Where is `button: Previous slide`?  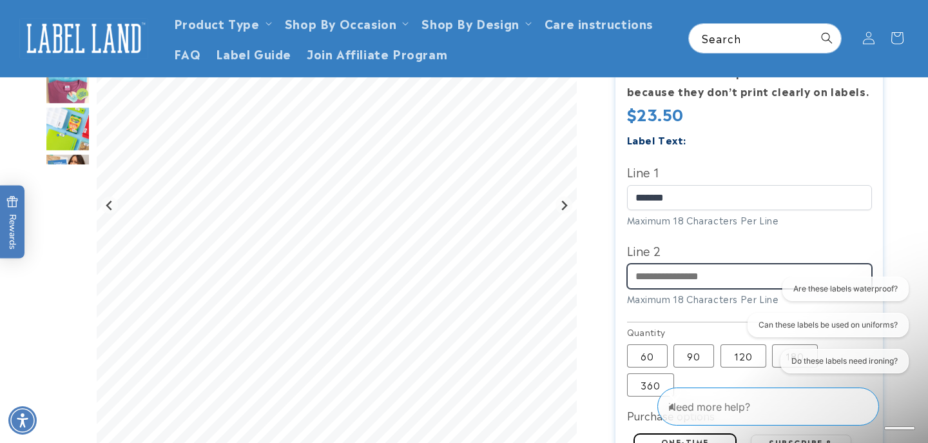
button: Previous slide is located at coordinates (110, 204).